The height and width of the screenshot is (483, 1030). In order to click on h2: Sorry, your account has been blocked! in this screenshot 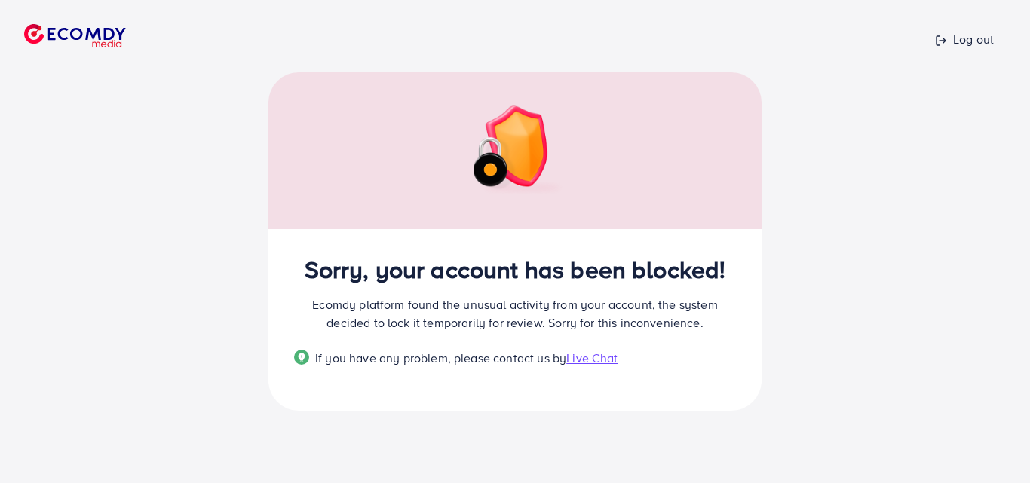, I will do `click(515, 269)`.